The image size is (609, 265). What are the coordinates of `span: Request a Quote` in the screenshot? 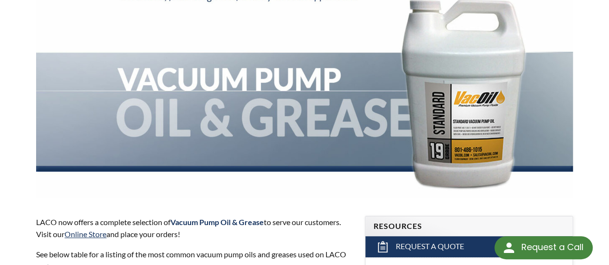 It's located at (430, 247).